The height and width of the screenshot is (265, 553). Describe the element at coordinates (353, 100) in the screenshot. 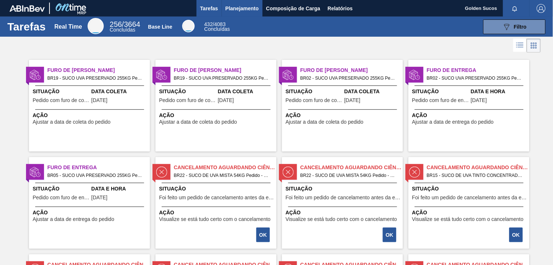

I see `span: 11/08/2025` at that location.